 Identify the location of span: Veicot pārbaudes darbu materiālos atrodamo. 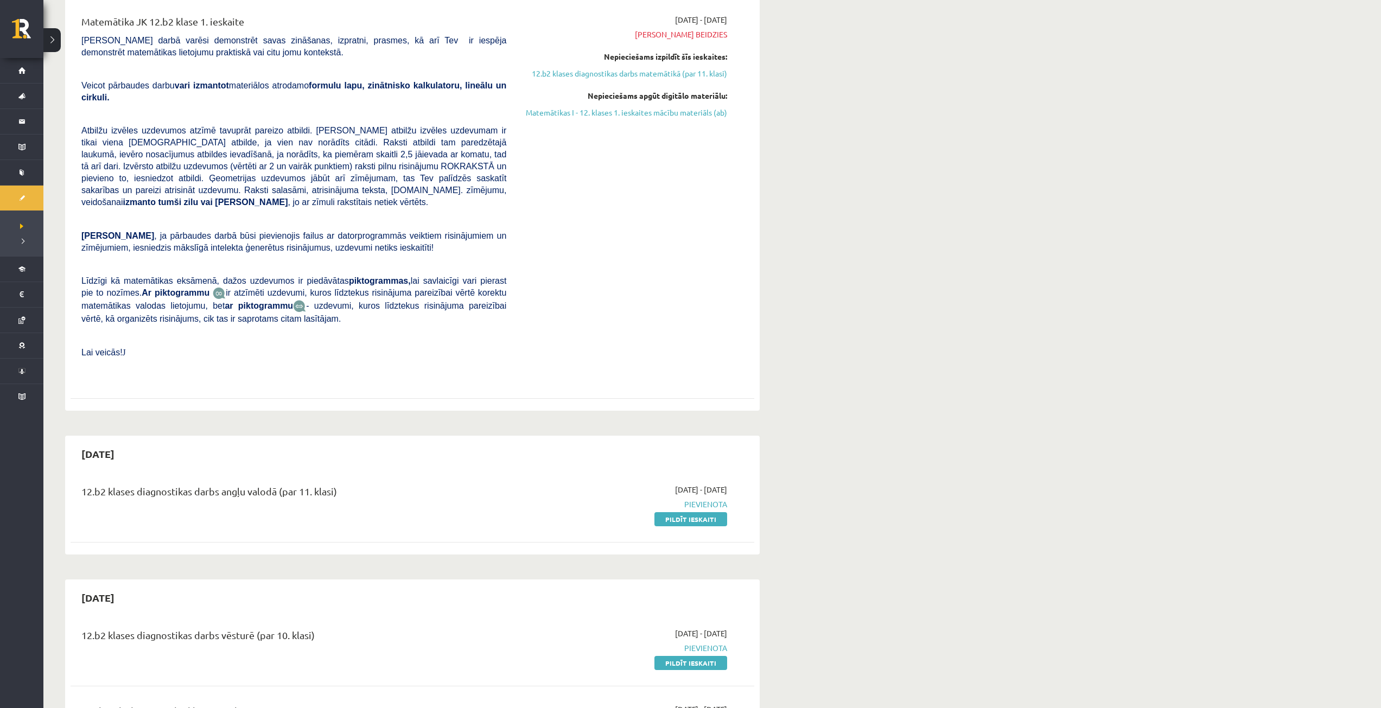
(294, 91).